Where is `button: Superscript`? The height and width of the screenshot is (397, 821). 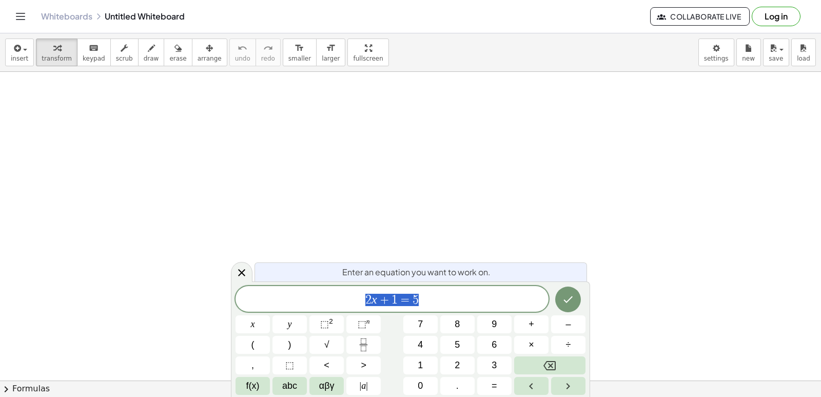 button: Superscript is located at coordinates (364, 324).